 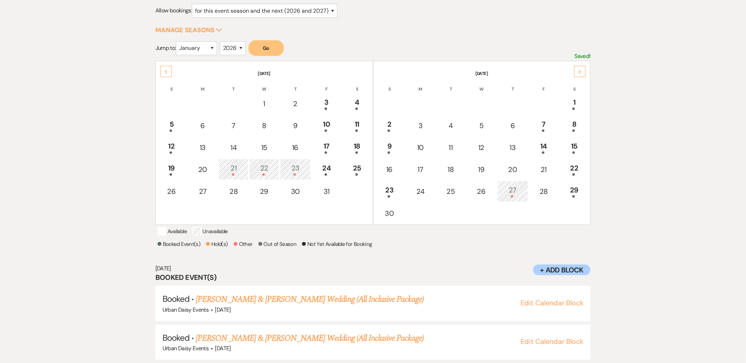 I want to click on p: Not Yet Available for Booking, so click(x=337, y=244).